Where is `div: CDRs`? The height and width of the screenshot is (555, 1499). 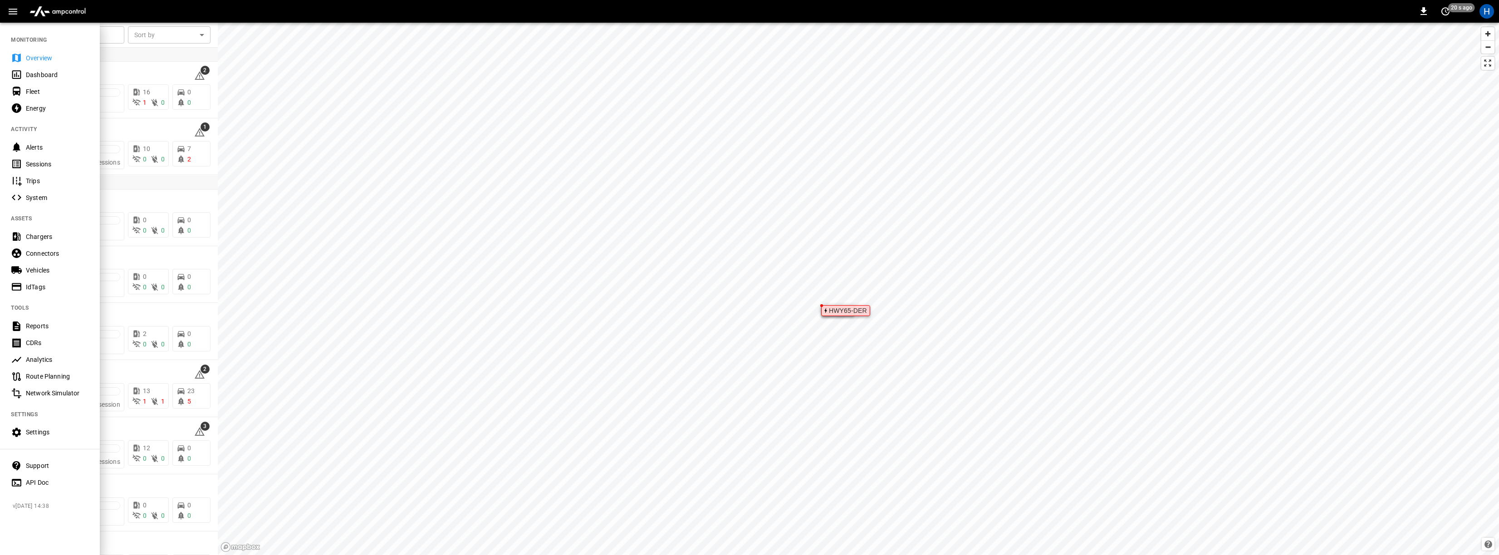 div: CDRs is located at coordinates (57, 343).